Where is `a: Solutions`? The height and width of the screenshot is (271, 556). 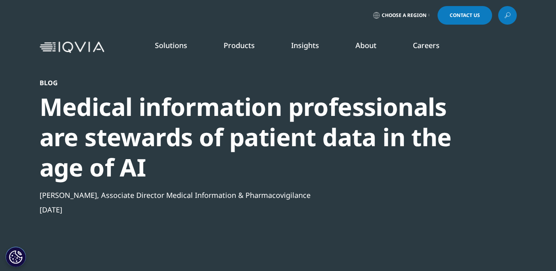 a: Solutions is located at coordinates (171, 45).